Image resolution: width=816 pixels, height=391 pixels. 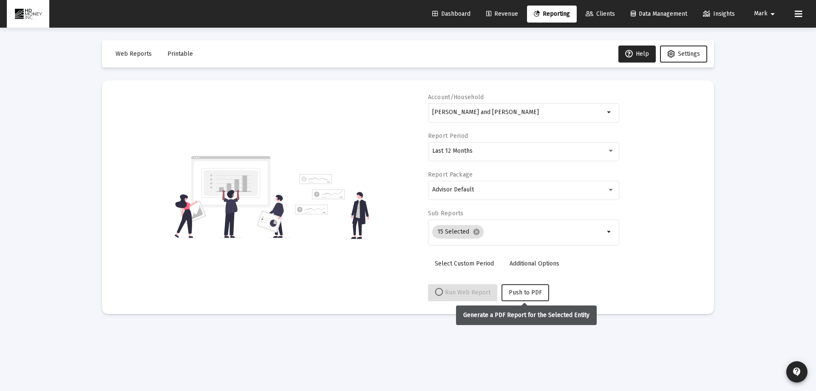 What do you see at coordinates (502, 14) in the screenshot?
I see `span: Revenue` at bounding box center [502, 14].